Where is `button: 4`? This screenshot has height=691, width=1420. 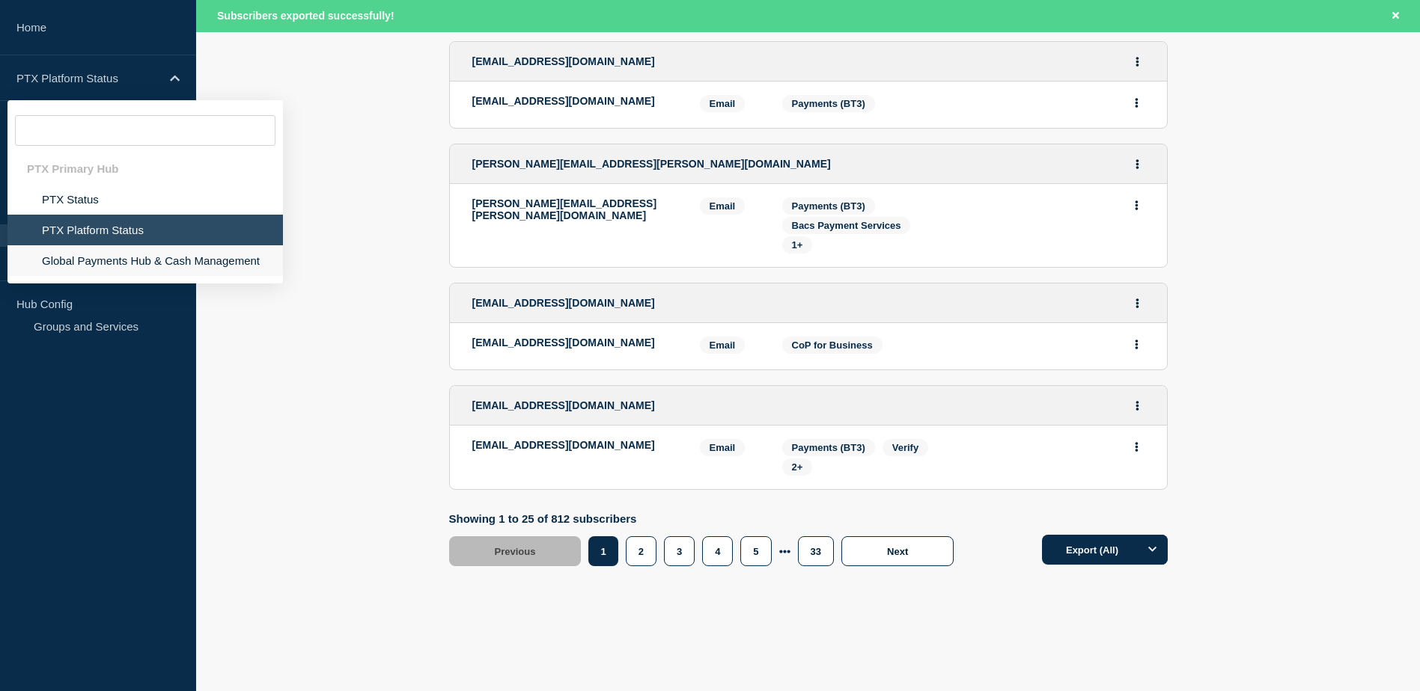 button: 4 is located at coordinates (717, 552).